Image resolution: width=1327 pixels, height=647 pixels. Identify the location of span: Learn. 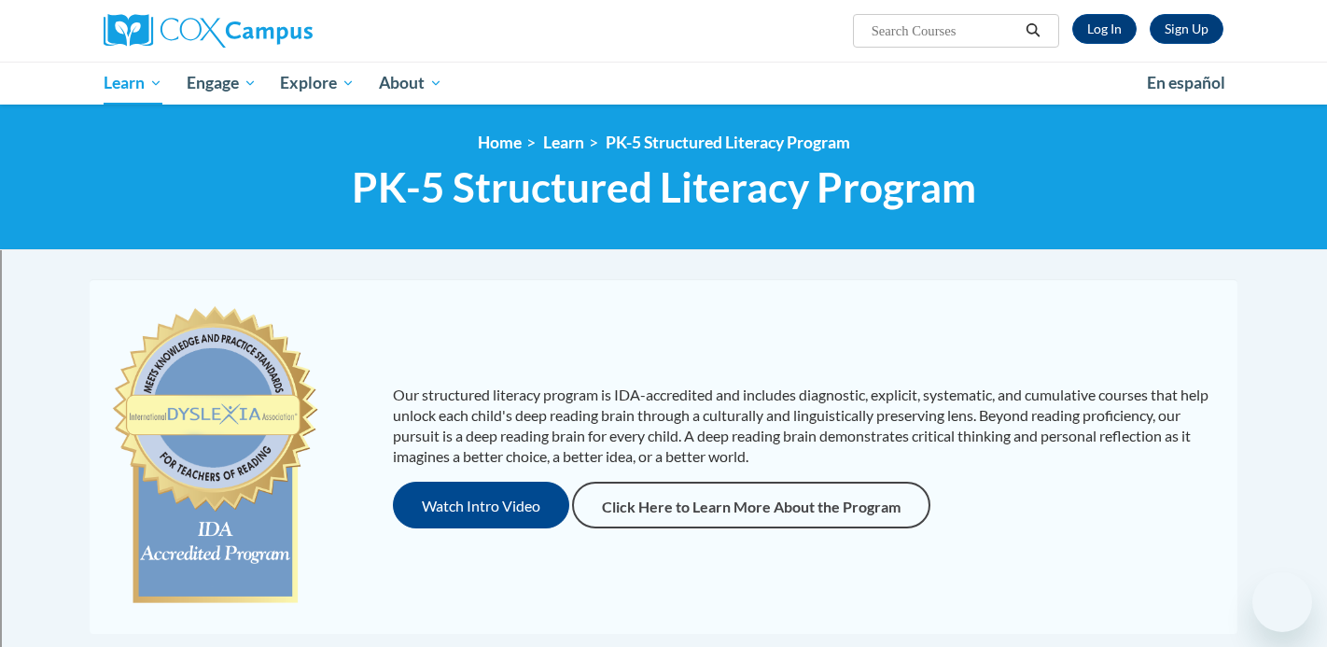
(132, 83).